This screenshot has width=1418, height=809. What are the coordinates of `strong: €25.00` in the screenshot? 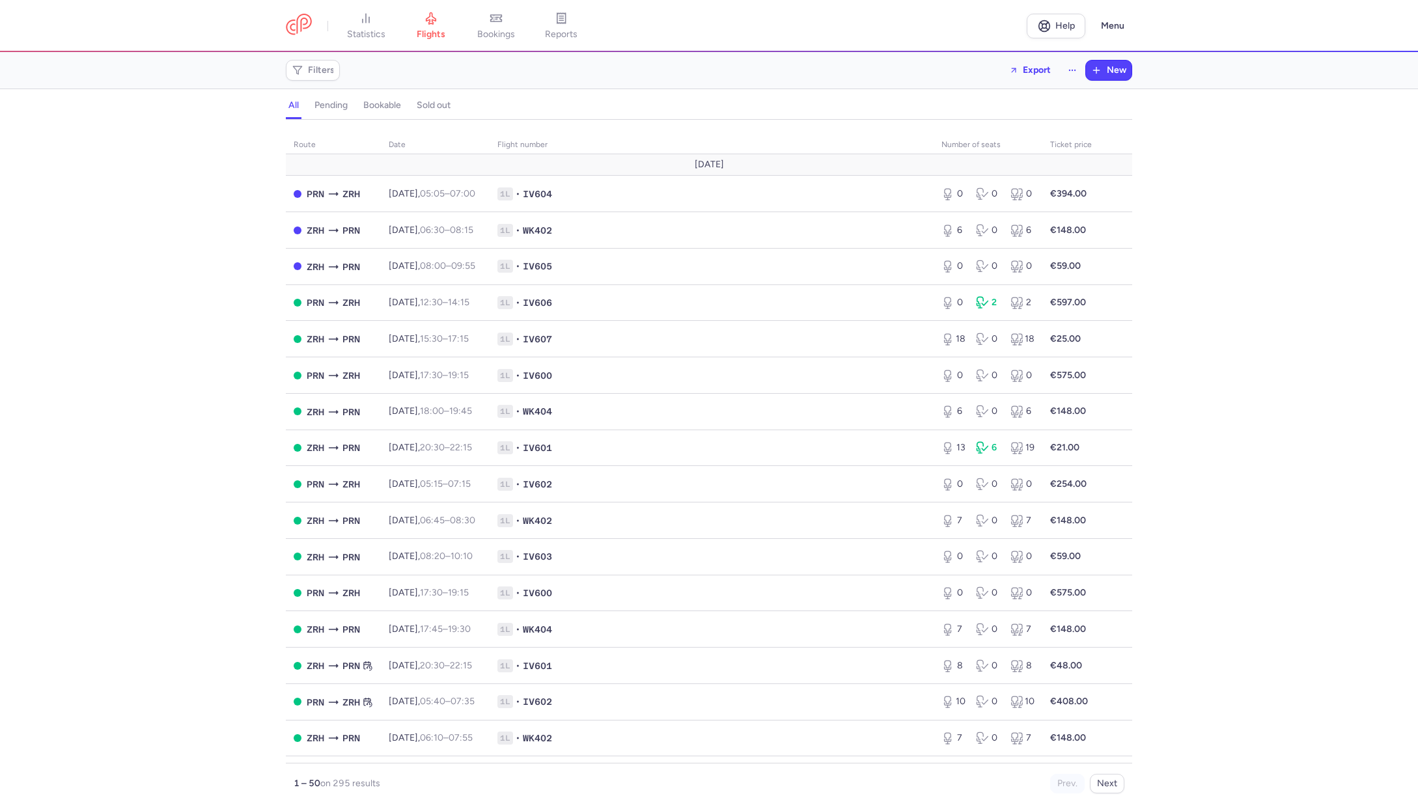 It's located at (1065, 339).